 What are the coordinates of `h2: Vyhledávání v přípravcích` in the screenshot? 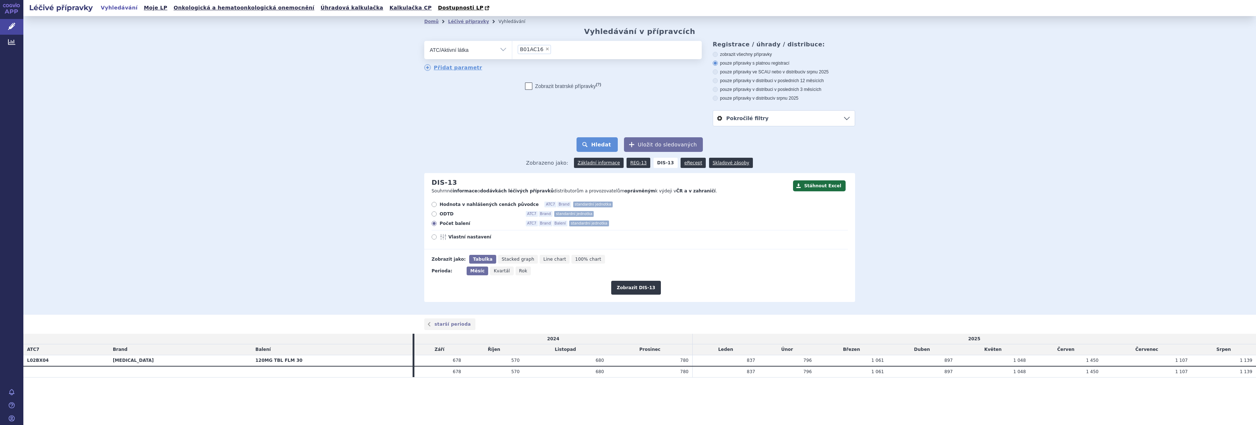 It's located at (639, 31).